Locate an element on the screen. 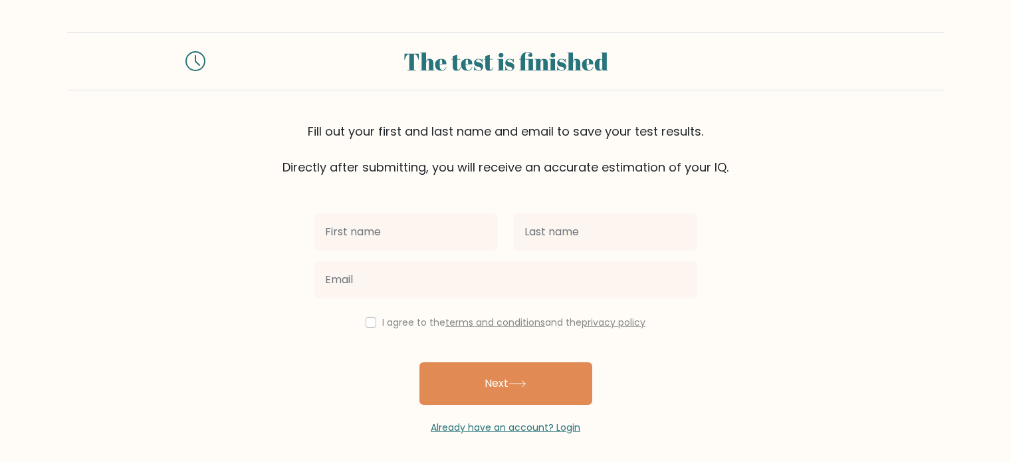  a: terms and conditions is located at coordinates (495, 322).